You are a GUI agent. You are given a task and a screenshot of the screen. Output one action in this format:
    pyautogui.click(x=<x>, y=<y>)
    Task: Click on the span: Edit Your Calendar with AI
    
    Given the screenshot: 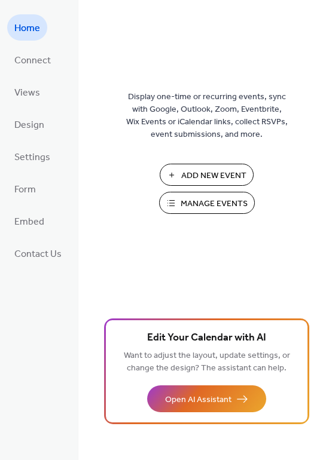 What is the action you would take?
    pyautogui.click(x=206, y=338)
    